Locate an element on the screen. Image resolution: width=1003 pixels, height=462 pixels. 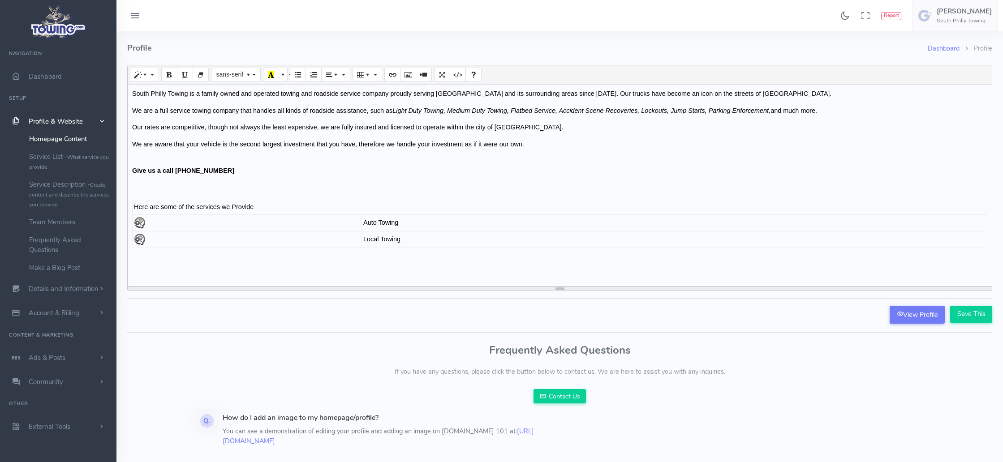
td: Here are some of the services we Provide is located at coordinates (560, 207).